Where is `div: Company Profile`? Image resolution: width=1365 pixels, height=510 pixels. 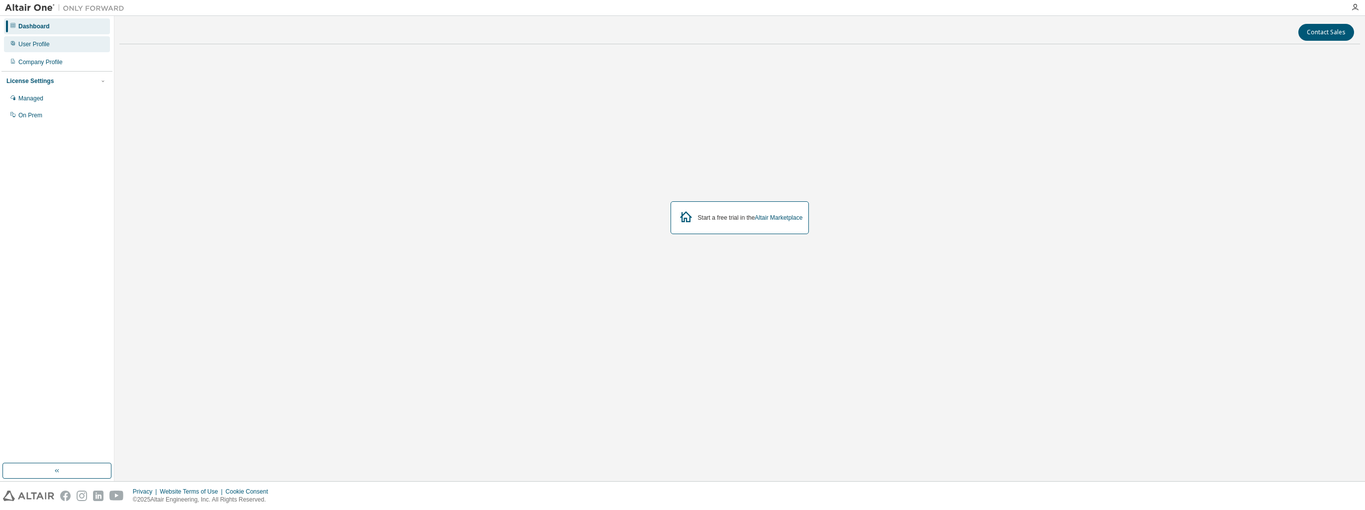 div: Company Profile is located at coordinates (40, 62).